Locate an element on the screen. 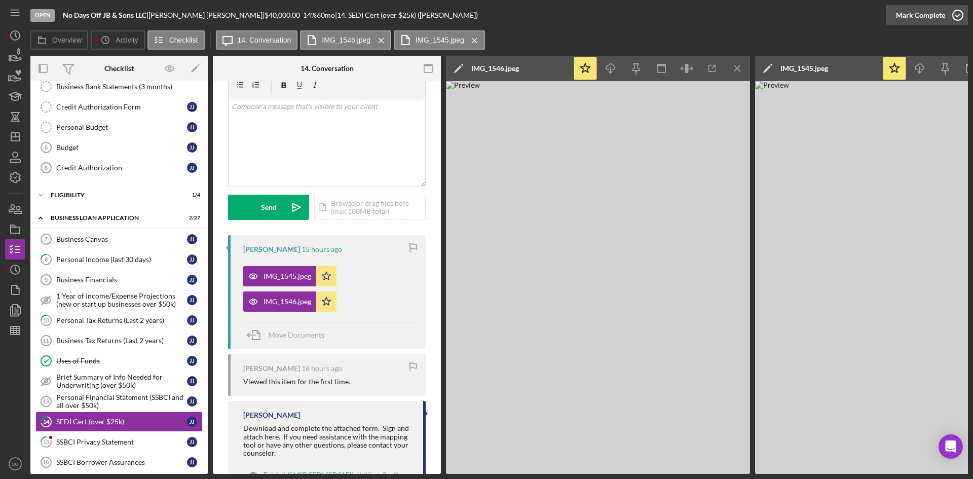 The width and height of the screenshot is (973, 479). div: Budget is located at coordinates (122, 148).